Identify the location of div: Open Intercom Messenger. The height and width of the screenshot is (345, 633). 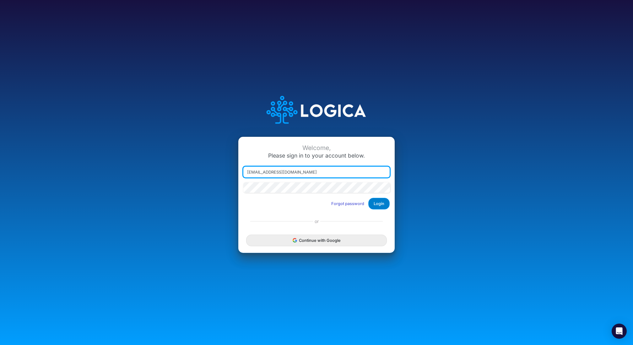
(619, 331).